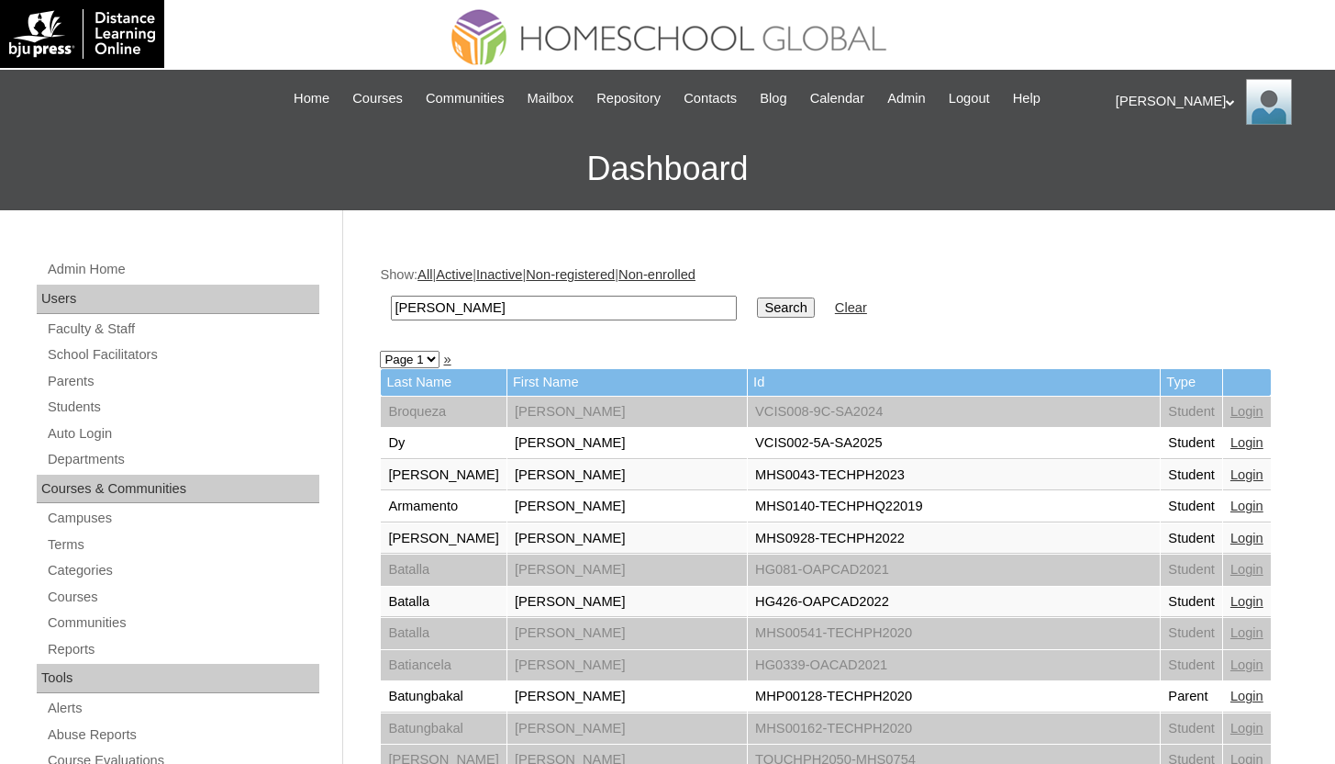 Image resolution: width=1335 pixels, height=764 pixels. Describe the element at coordinates (837, 98) in the screenshot. I see `span: Calendar` at that location.